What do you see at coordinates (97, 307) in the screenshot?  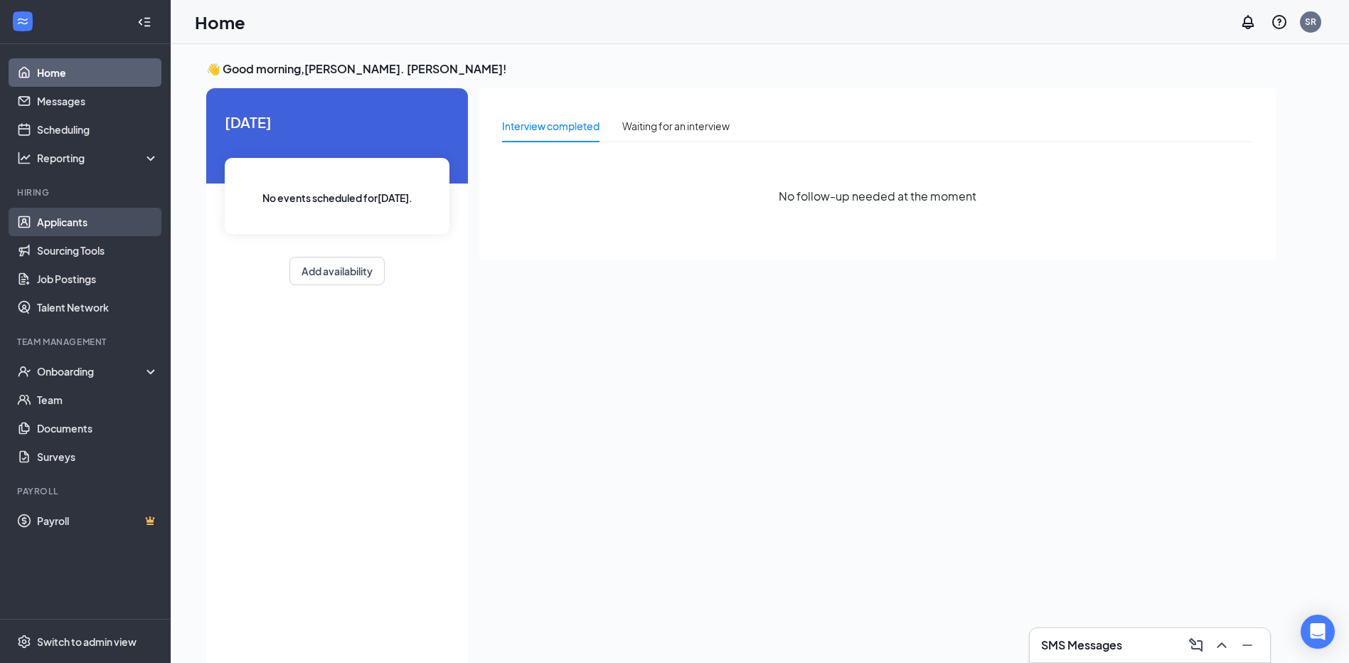 I see `a: Talent Network` at bounding box center [97, 307].